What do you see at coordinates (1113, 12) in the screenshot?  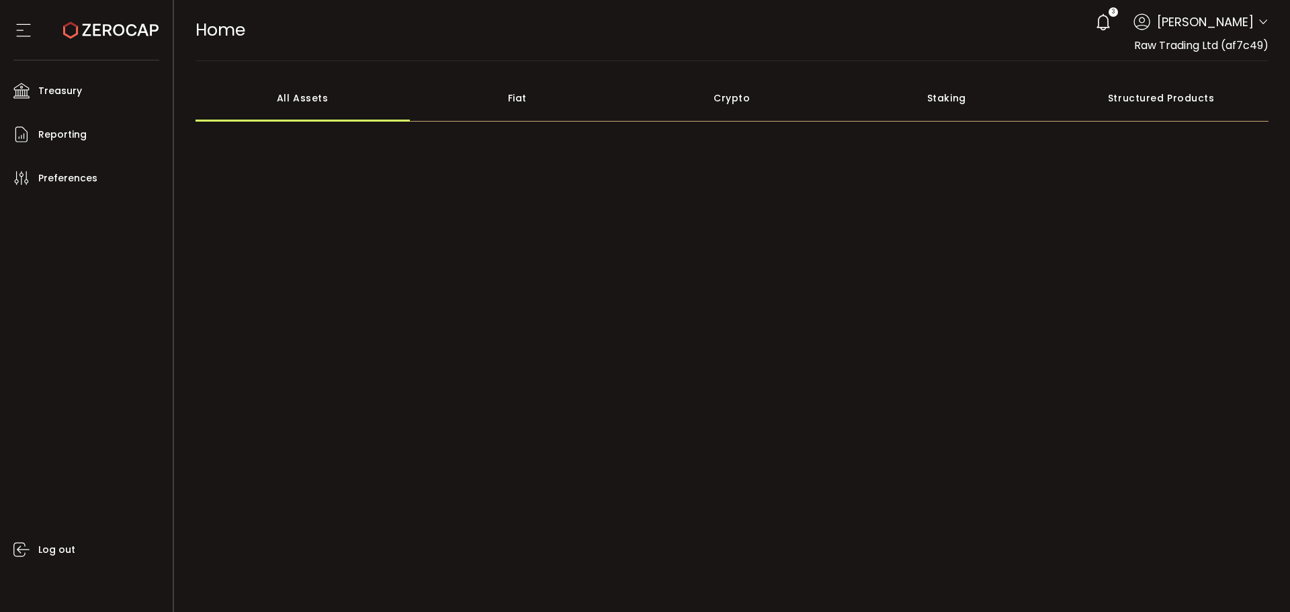 I see `span: 3` at bounding box center [1113, 12].